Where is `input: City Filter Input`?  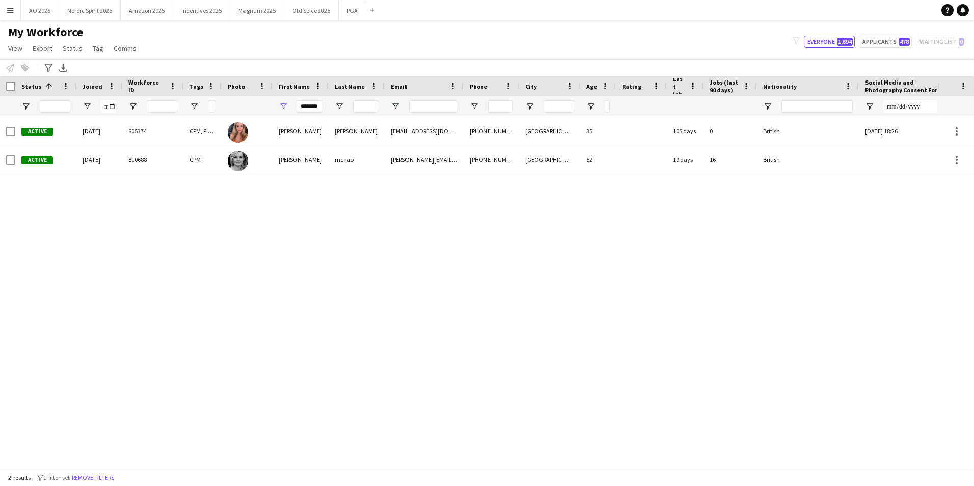
input: City Filter Input is located at coordinates (559, 106).